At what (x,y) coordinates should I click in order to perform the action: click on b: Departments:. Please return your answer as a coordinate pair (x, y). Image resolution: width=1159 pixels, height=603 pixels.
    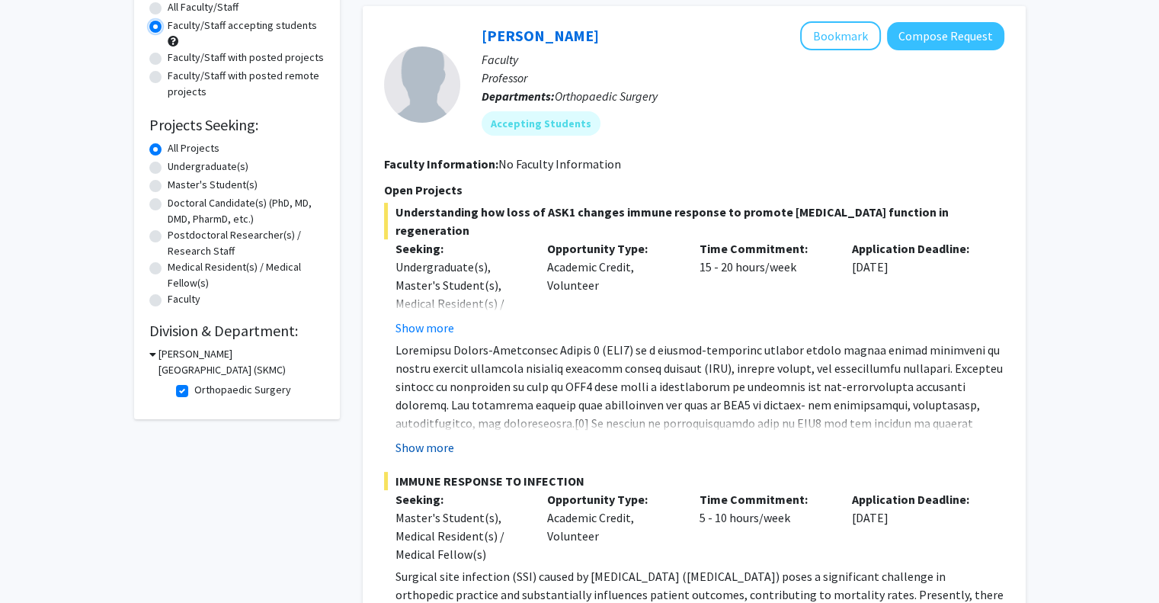
    Looking at the image, I should click on (518, 96).